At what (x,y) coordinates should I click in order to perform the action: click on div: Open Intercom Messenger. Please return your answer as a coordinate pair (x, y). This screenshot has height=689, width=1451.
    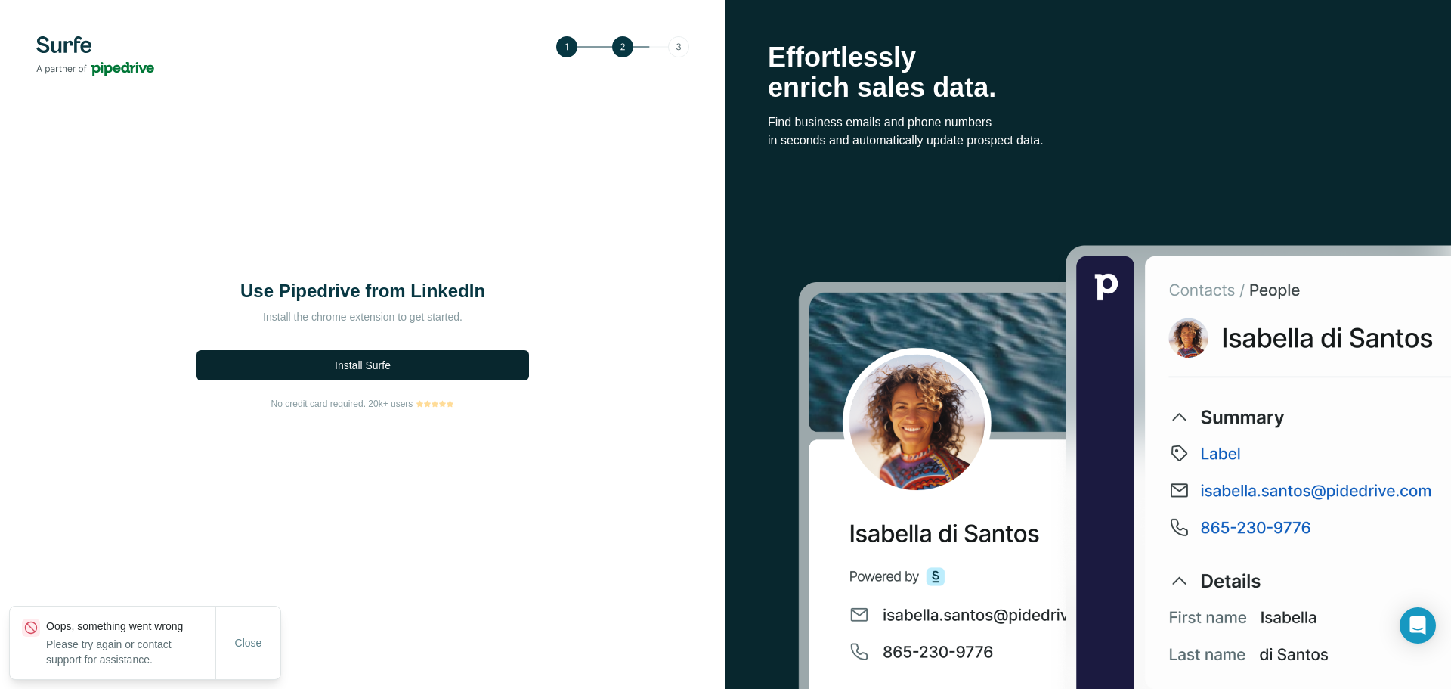
    Looking at the image, I should click on (1418, 625).